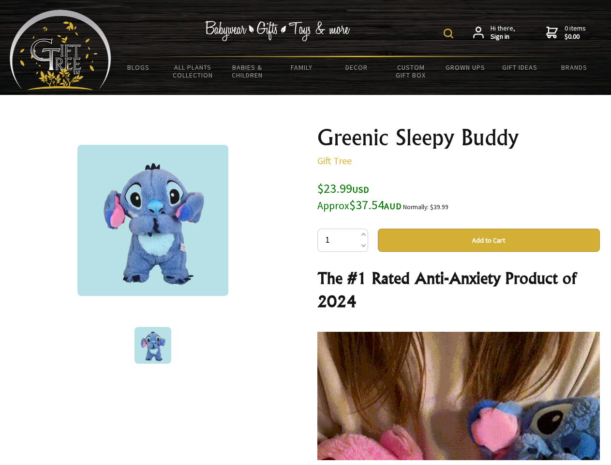 This screenshot has height=465, width=611. Describe the element at coordinates (574, 67) in the screenshot. I see `a: Brands` at that location.